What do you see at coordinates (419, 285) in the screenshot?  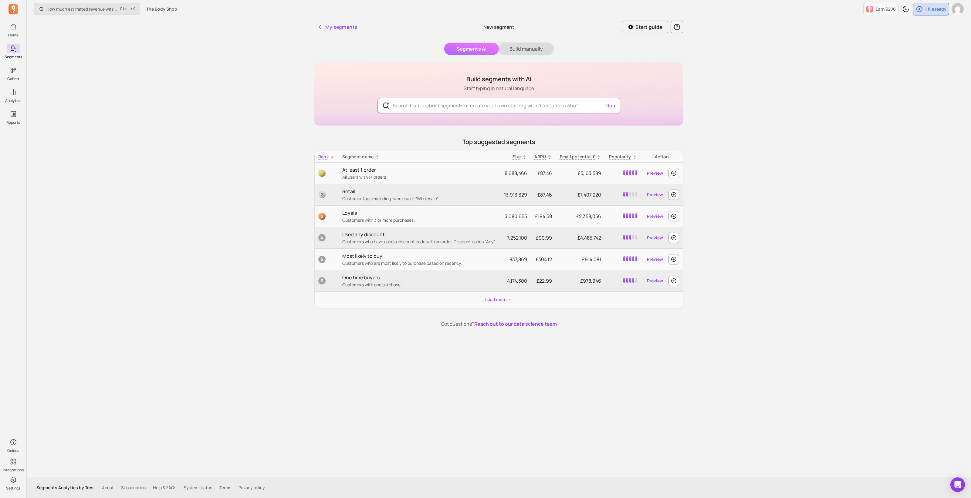 I see `p: Customers with one purchase.` at bounding box center [419, 285].